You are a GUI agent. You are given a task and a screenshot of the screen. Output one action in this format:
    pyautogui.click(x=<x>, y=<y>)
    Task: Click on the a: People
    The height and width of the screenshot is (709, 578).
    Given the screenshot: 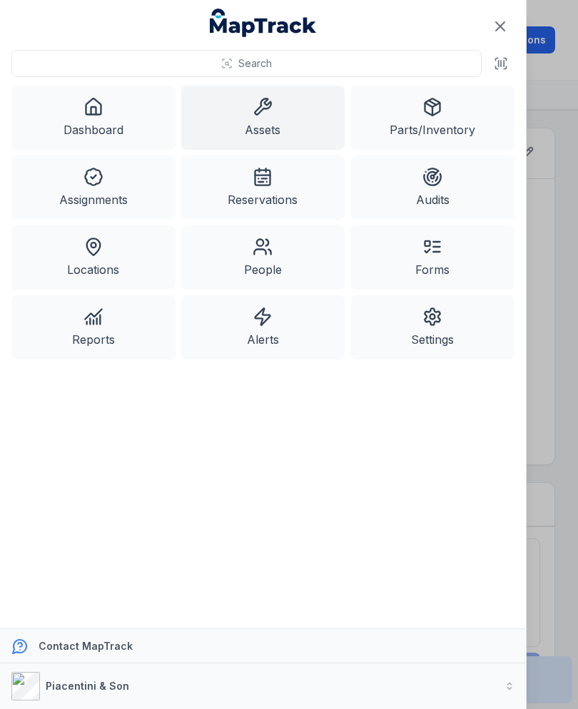 What is the action you would take?
    pyautogui.click(x=263, y=258)
    